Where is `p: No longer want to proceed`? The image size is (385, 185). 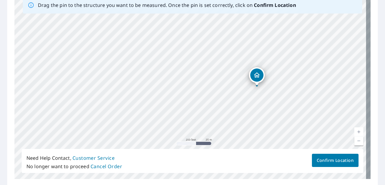 p: No longer want to proceed is located at coordinates (74, 167).